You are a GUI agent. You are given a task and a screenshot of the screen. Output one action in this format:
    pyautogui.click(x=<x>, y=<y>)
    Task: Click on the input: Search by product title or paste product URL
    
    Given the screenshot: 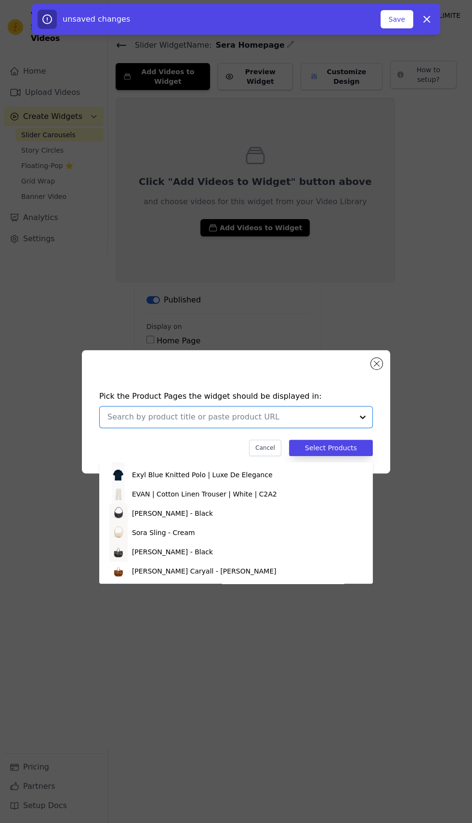 What is the action you would take?
    pyautogui.click(x=230, y=417)
    